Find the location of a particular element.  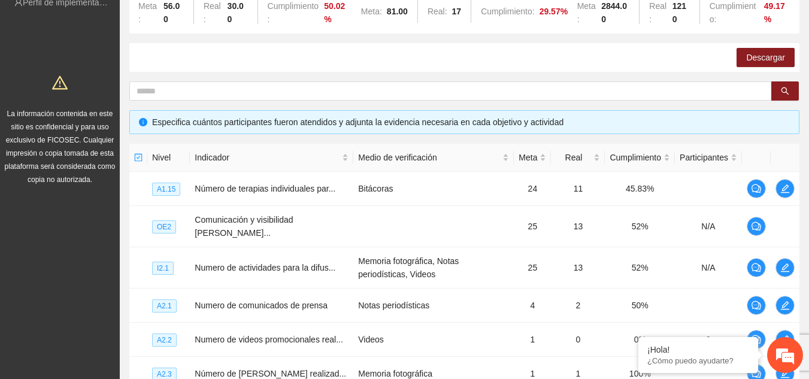

td: Bitácoras is located at coordinates (434, 189).